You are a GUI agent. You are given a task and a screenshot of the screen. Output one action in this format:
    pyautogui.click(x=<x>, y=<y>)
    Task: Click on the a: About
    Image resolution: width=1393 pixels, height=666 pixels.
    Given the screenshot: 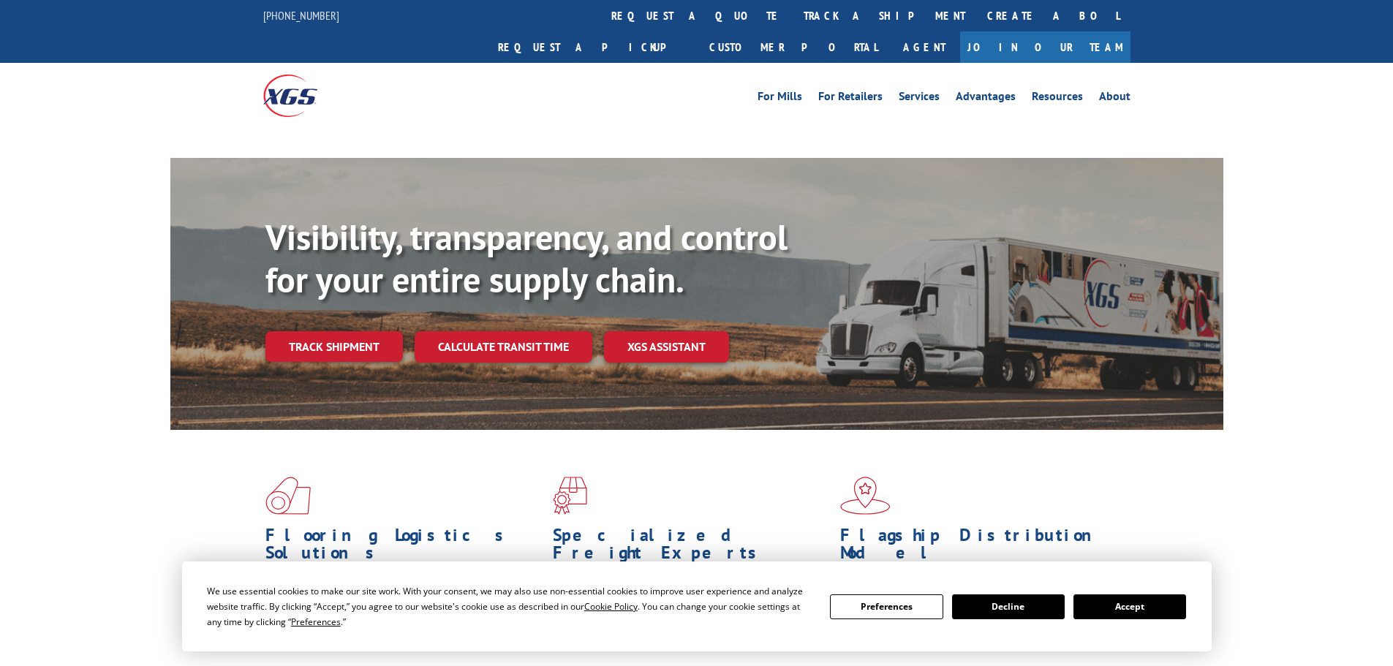 What is the action you would take?
    pyautogui.click(x=1115, y=99)
    